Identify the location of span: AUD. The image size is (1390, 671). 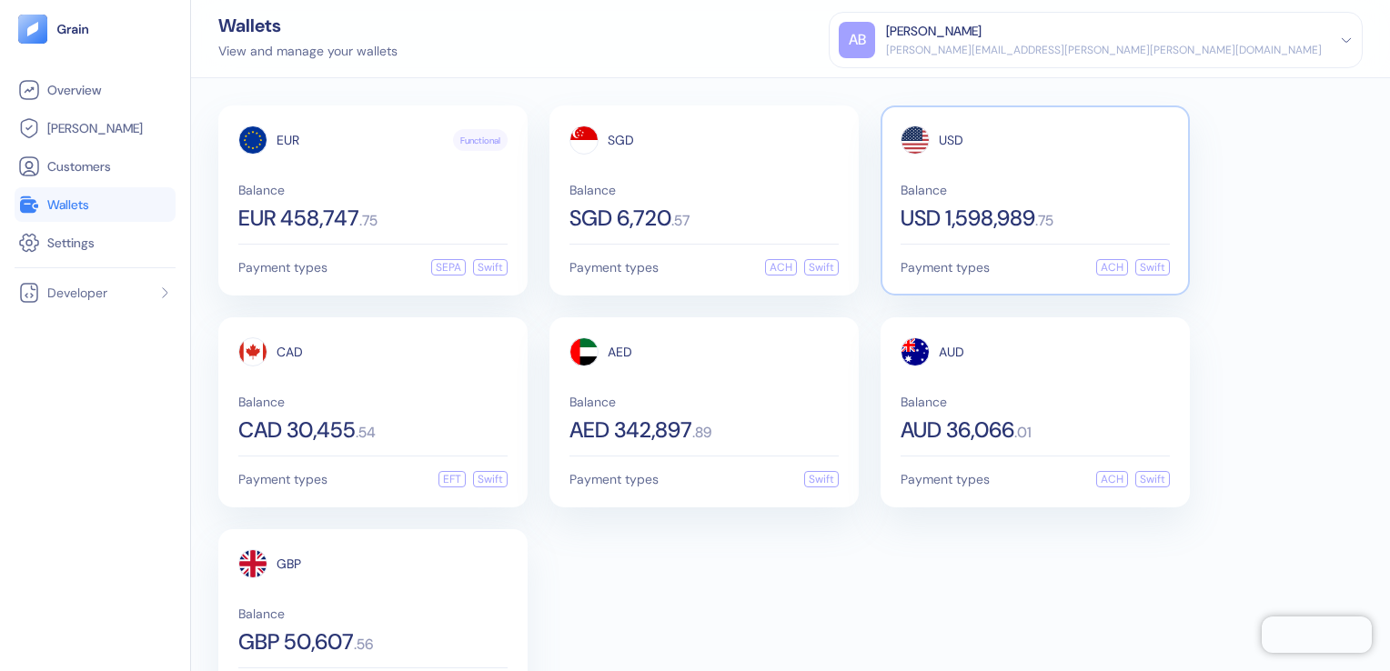
(952, 352).